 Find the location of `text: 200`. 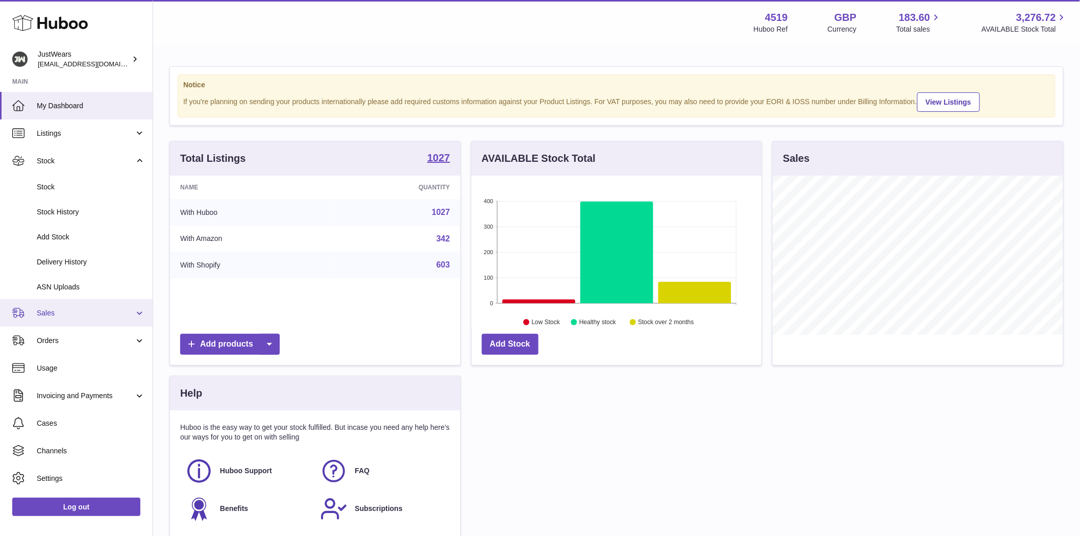

text: 200 is located at coordinates (488, 252).